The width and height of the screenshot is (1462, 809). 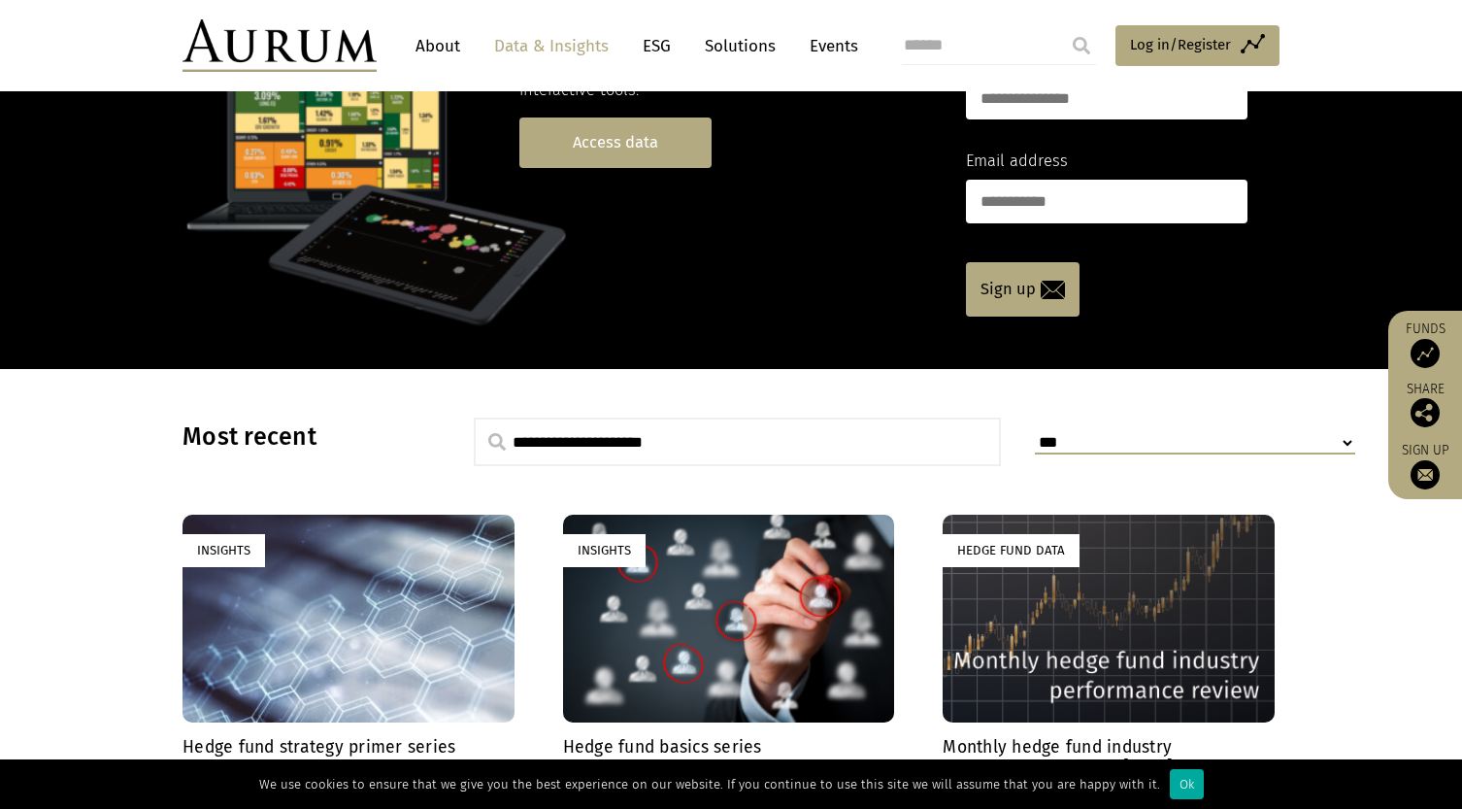 I want to click on div: Share, so click(x=1425, y=405).